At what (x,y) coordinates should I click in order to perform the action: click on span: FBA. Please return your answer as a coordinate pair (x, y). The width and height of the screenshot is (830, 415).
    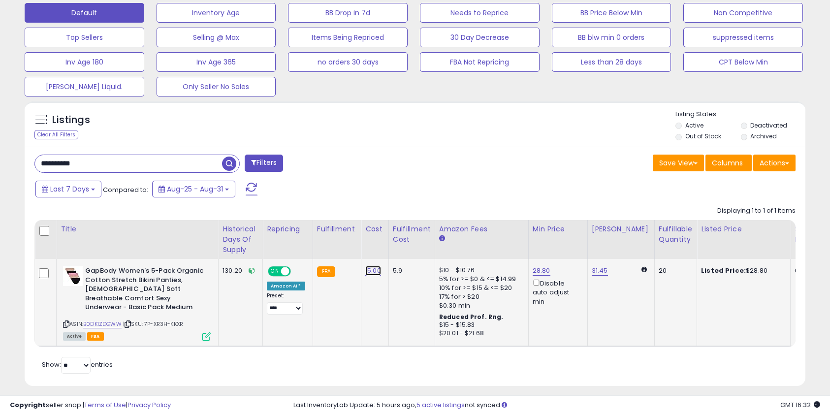
    Looking at the image, I should click on (95, 336).